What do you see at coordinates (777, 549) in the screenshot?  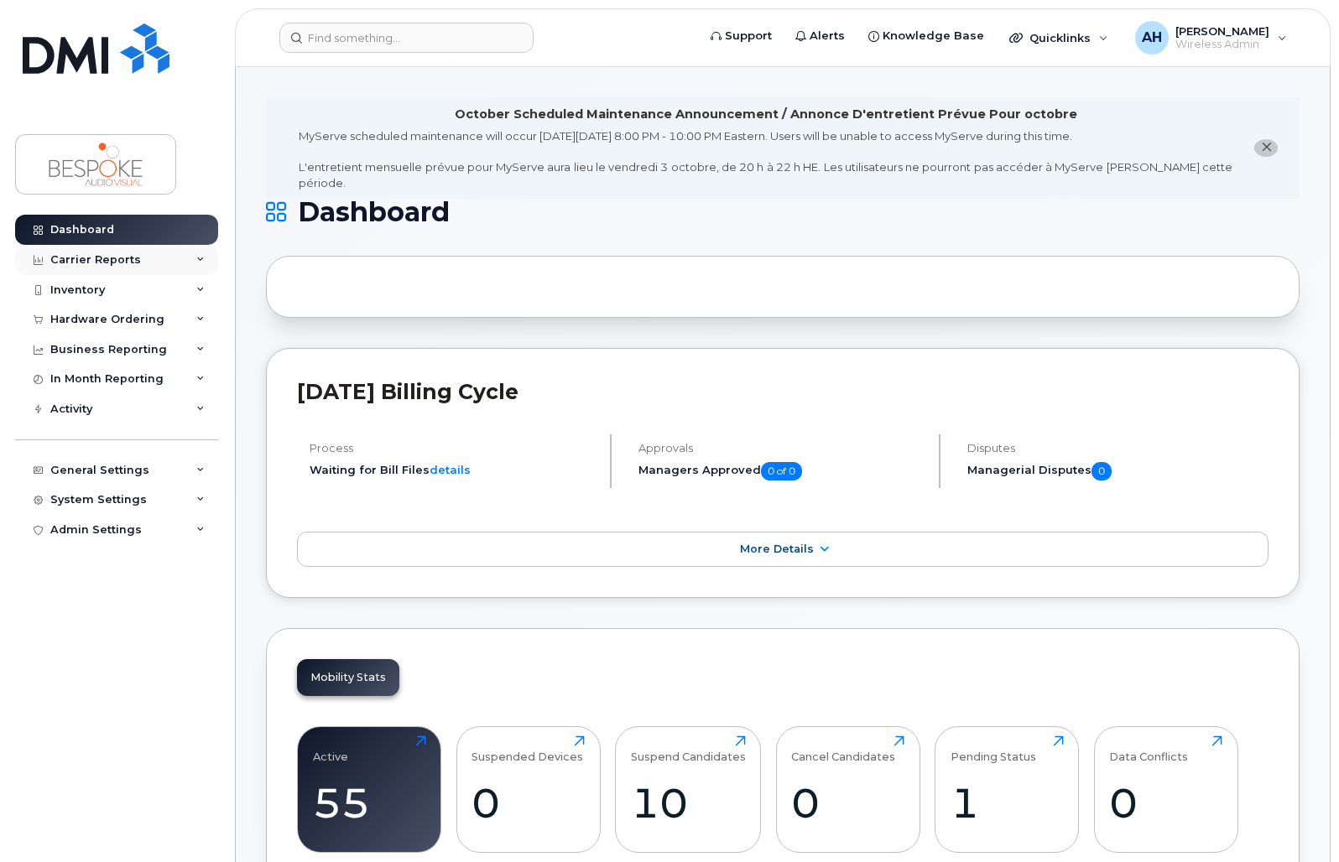 I see `span: More Details` at bounding box center [777, 549].